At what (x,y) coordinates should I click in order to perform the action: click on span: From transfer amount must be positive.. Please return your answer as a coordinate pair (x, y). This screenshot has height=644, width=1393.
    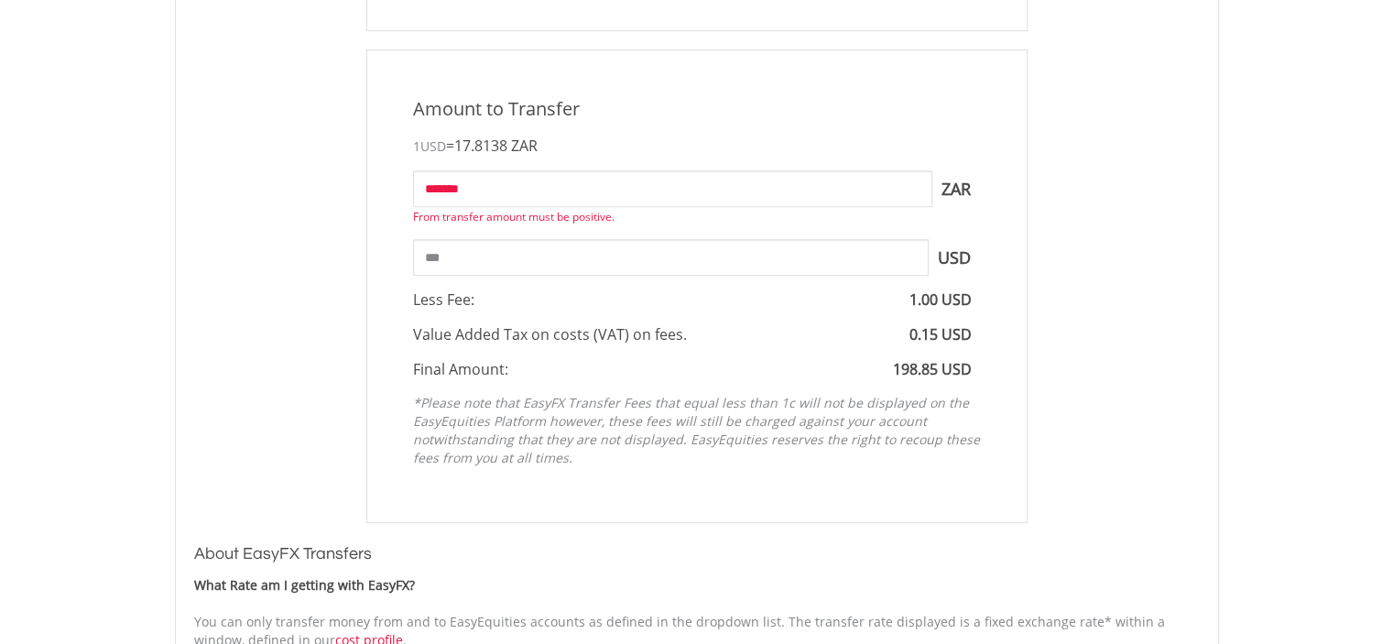
    Looking at the image, I should click on (514, 216).